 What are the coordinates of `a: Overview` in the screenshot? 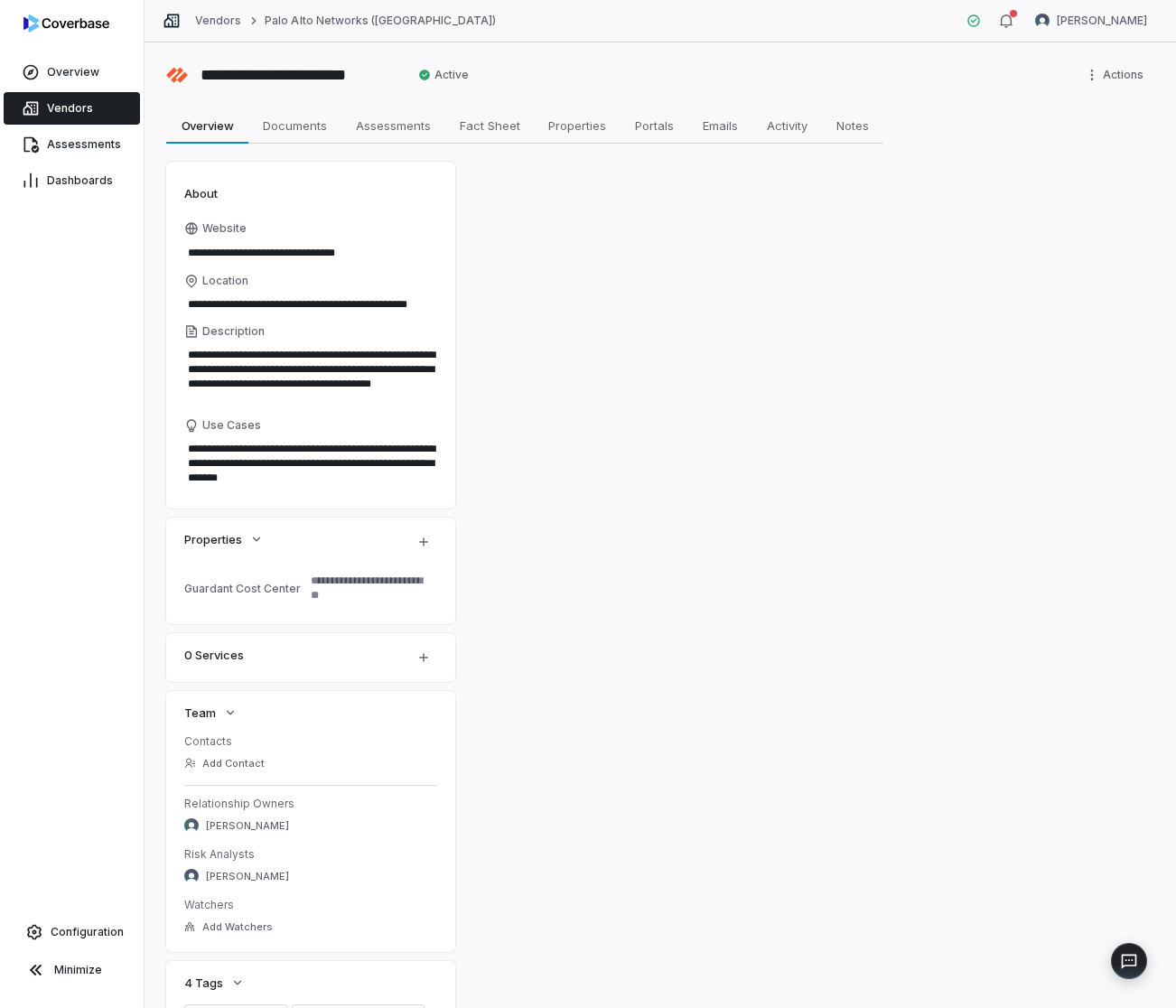 It's located at (71, 72).